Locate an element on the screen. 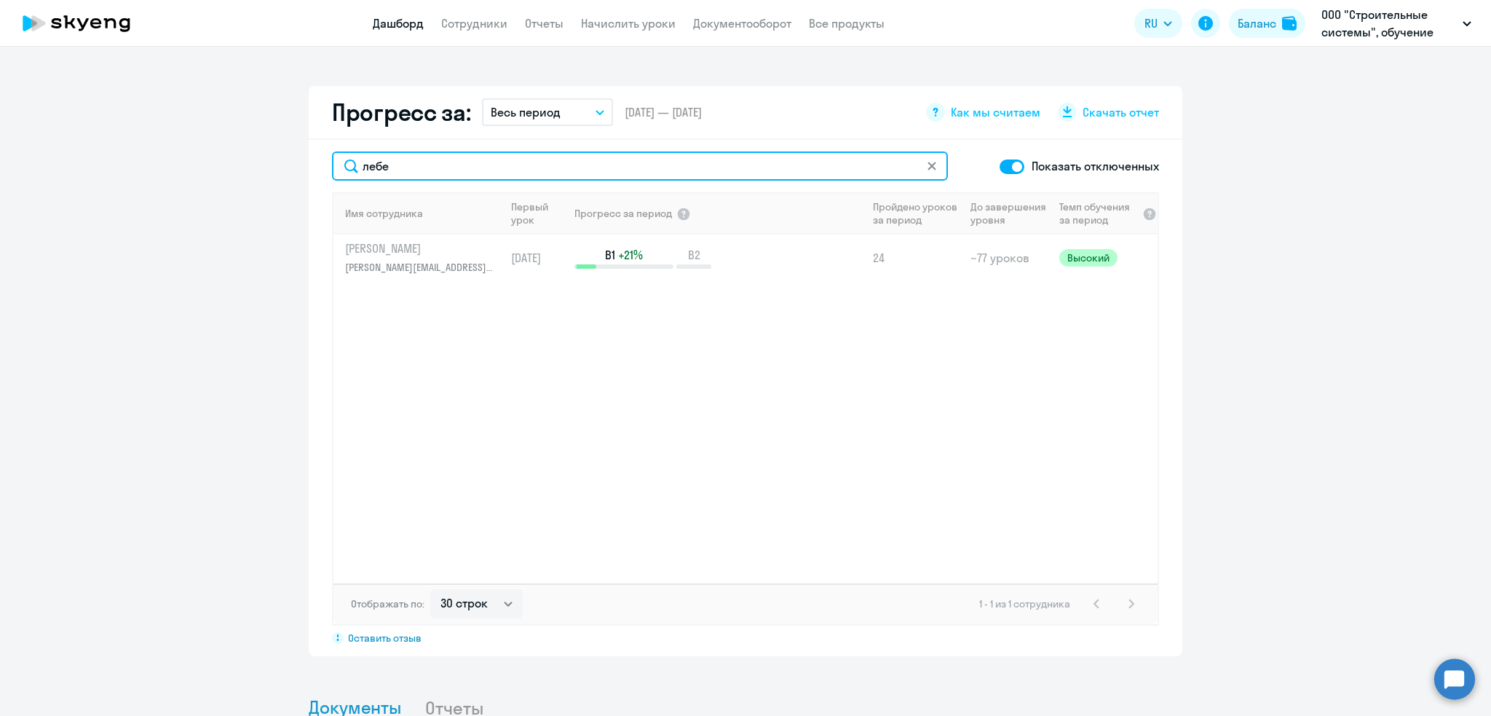 Image resolution: width=1491 pixels, height=716 pixels. a: Отчеты is located at coordinates (544, 23).